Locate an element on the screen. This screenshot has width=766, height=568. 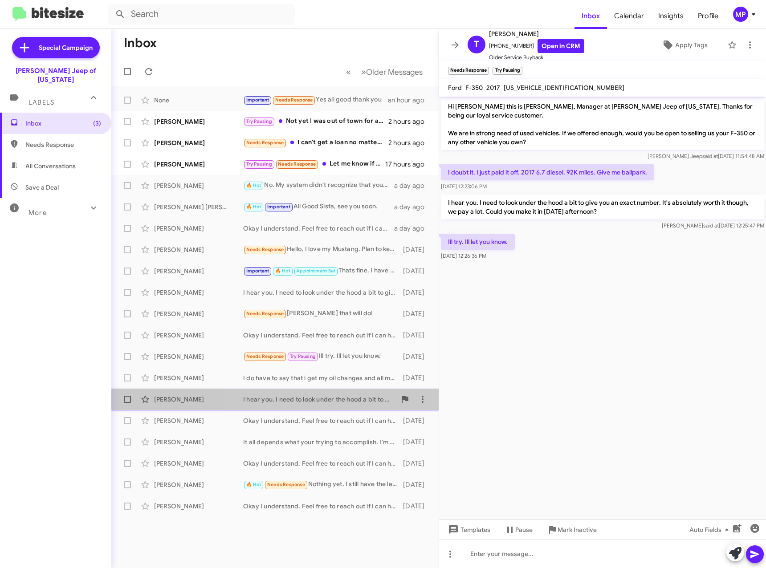
span: More is located at coordinates (37, 213).